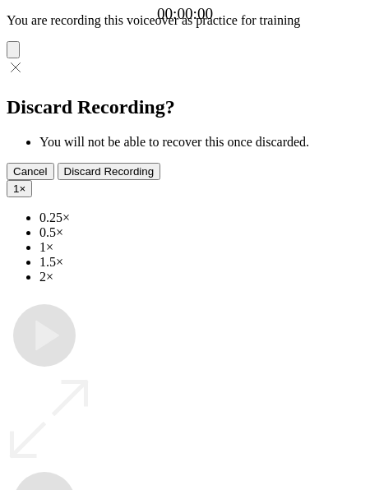 The height and width of the screenshot is (490, 370). I want to click on button: Cancel, so click(30, 171).